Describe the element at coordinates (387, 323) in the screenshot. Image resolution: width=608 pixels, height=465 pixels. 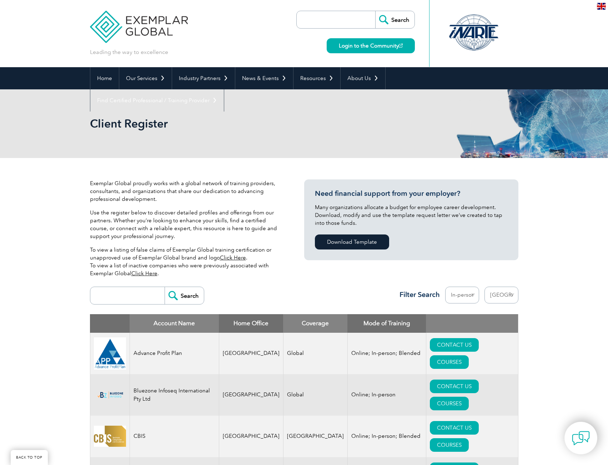
I see `th: Mode of Training: activate to sort column ascending` at that location.